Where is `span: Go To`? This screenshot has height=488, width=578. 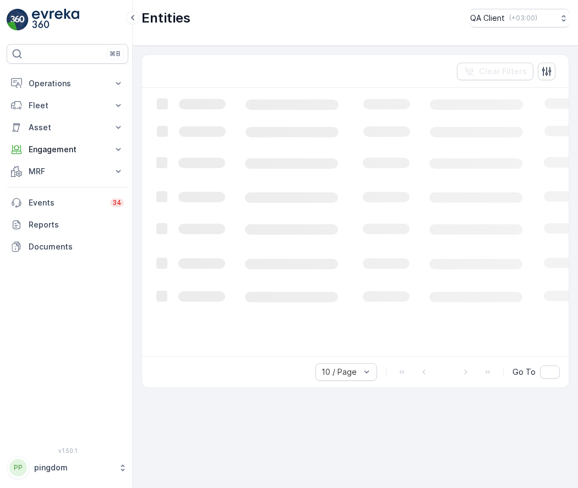
span: Go To is located at coordinates (524, 372).